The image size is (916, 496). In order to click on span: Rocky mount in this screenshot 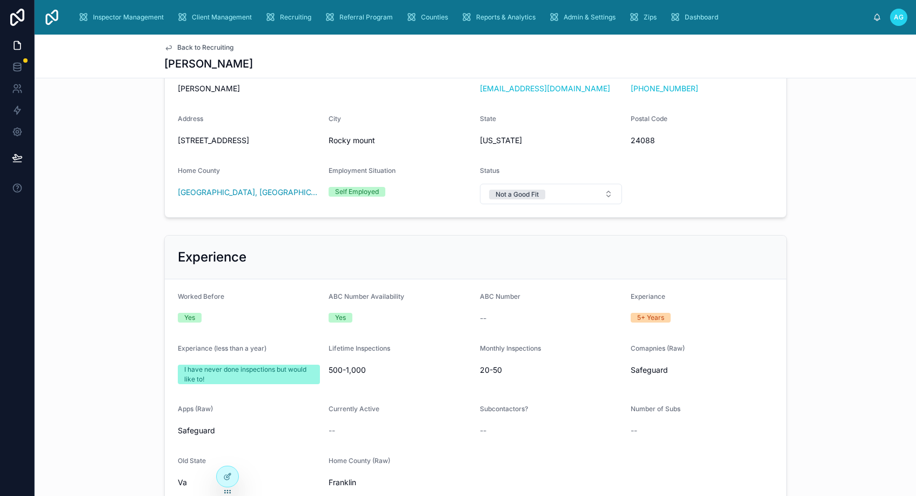, I will do `click(400, 141)`.